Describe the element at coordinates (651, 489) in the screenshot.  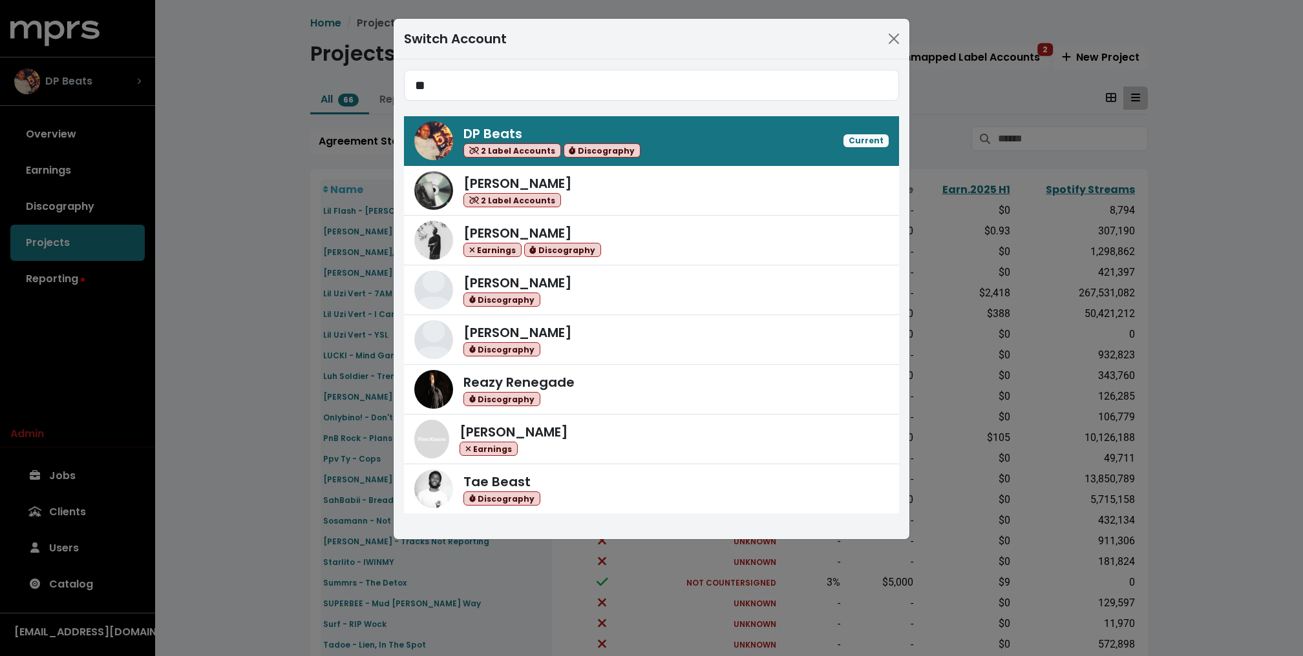
I see `a: Tae BeastTae Beast Discography` at that location.